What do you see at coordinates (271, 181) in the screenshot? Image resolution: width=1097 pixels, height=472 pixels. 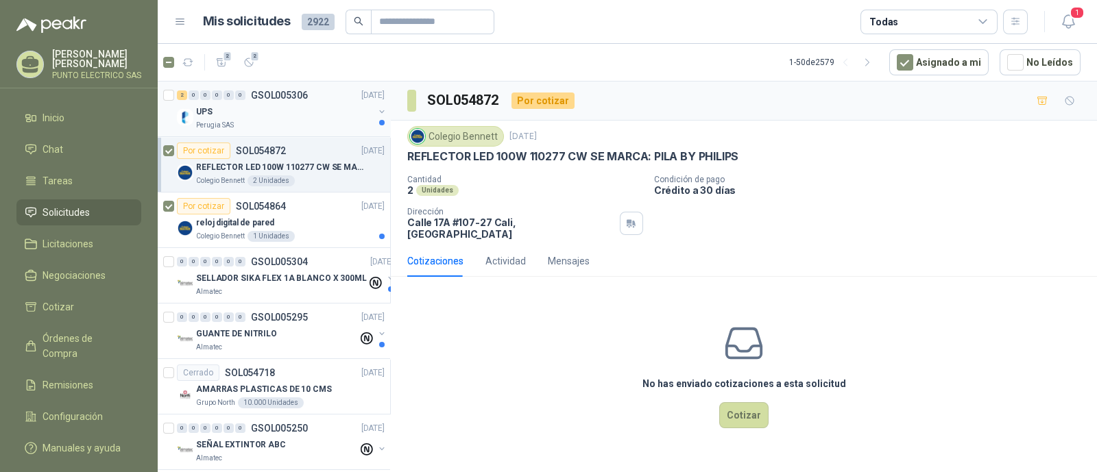 I see `div: 2 Unidades` at bounding box center [271, 181].